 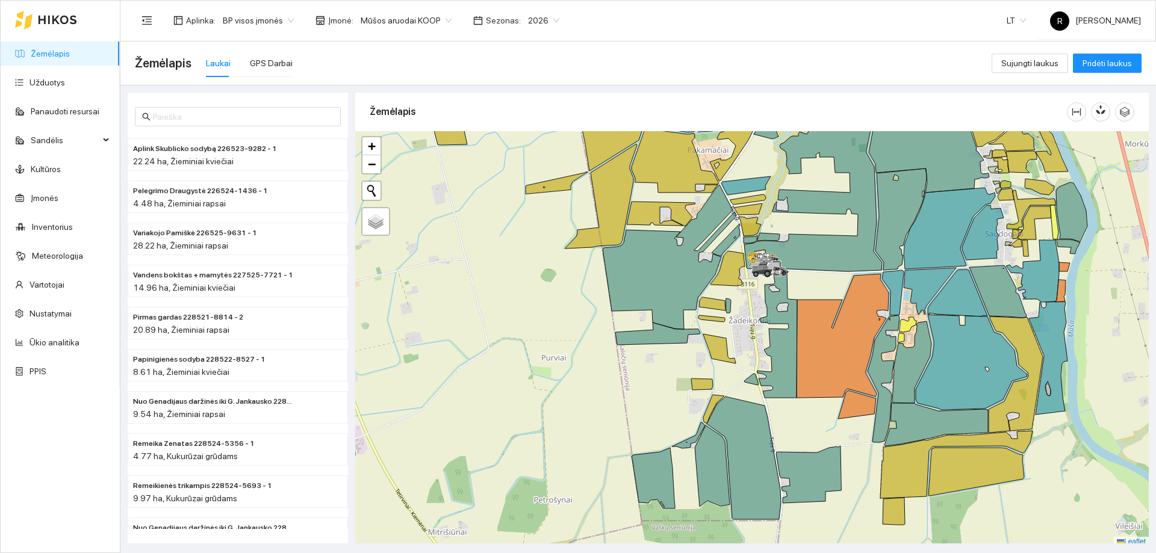 I want to click on span: Pridėti laukus, so click(x=1107, y=63).